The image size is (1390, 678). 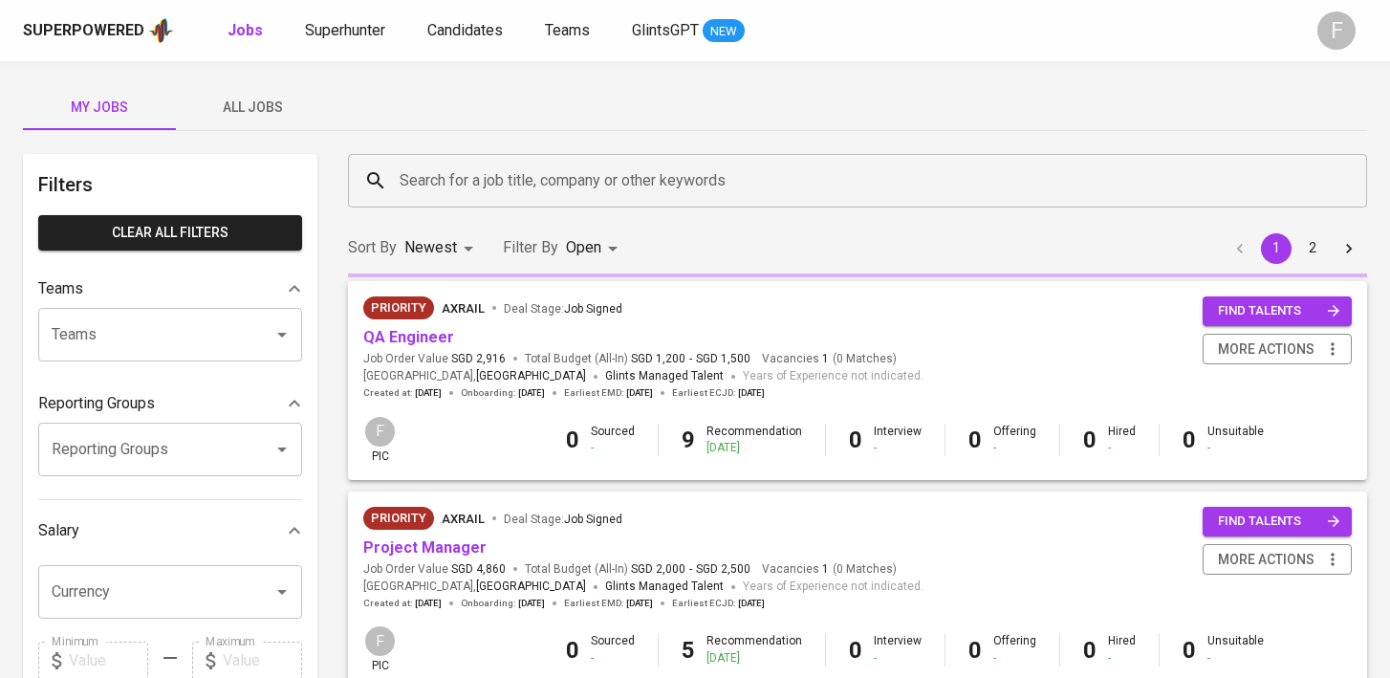 What do you see at coordinates (1349, 249) in the screenshot?
I see `button: Go to next page` at bounding box center [1349, 249].